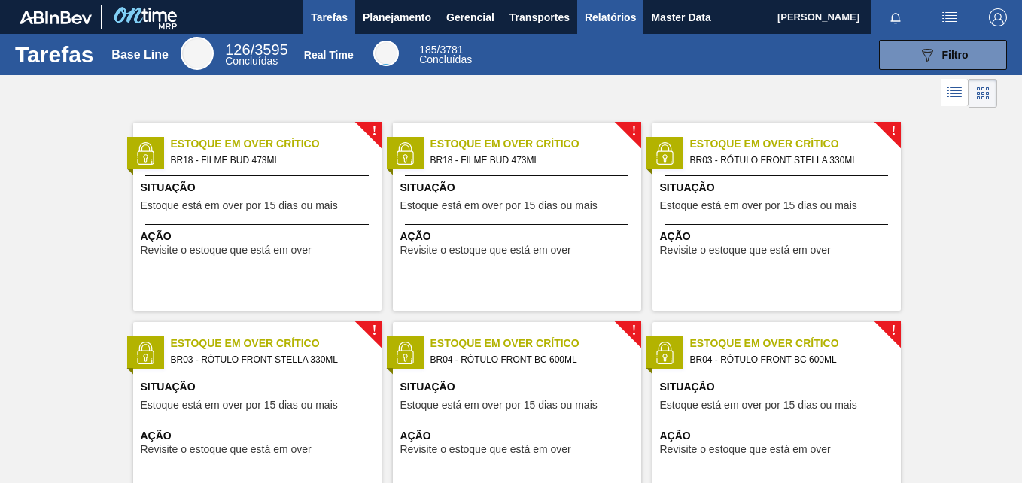 The image size is (1022, 483). I want to click on span: Master Data, so click(680, 17).